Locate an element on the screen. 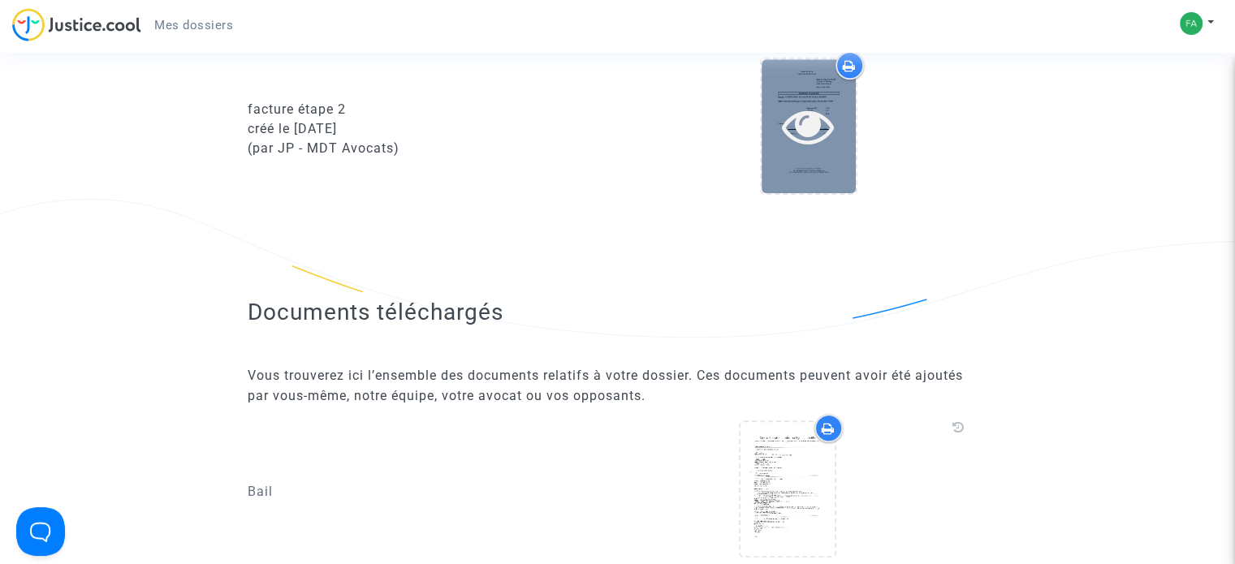 Image resolution: width=1235 pixels, height=564 pixels. a: Mes dossiers is located at coordinates (193, 25).